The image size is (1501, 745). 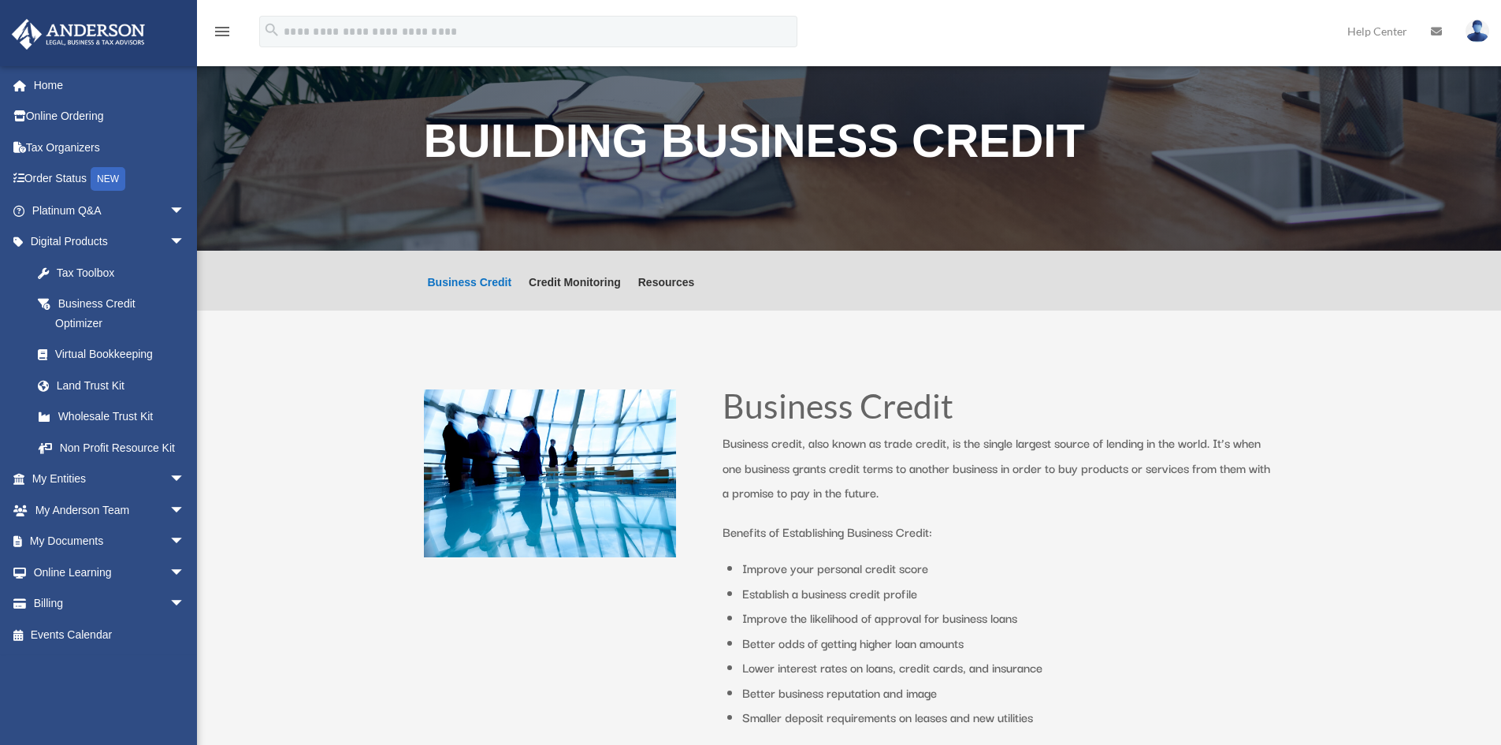 I want to click on a: Credit Monitoring, so click(x=575, y=293).